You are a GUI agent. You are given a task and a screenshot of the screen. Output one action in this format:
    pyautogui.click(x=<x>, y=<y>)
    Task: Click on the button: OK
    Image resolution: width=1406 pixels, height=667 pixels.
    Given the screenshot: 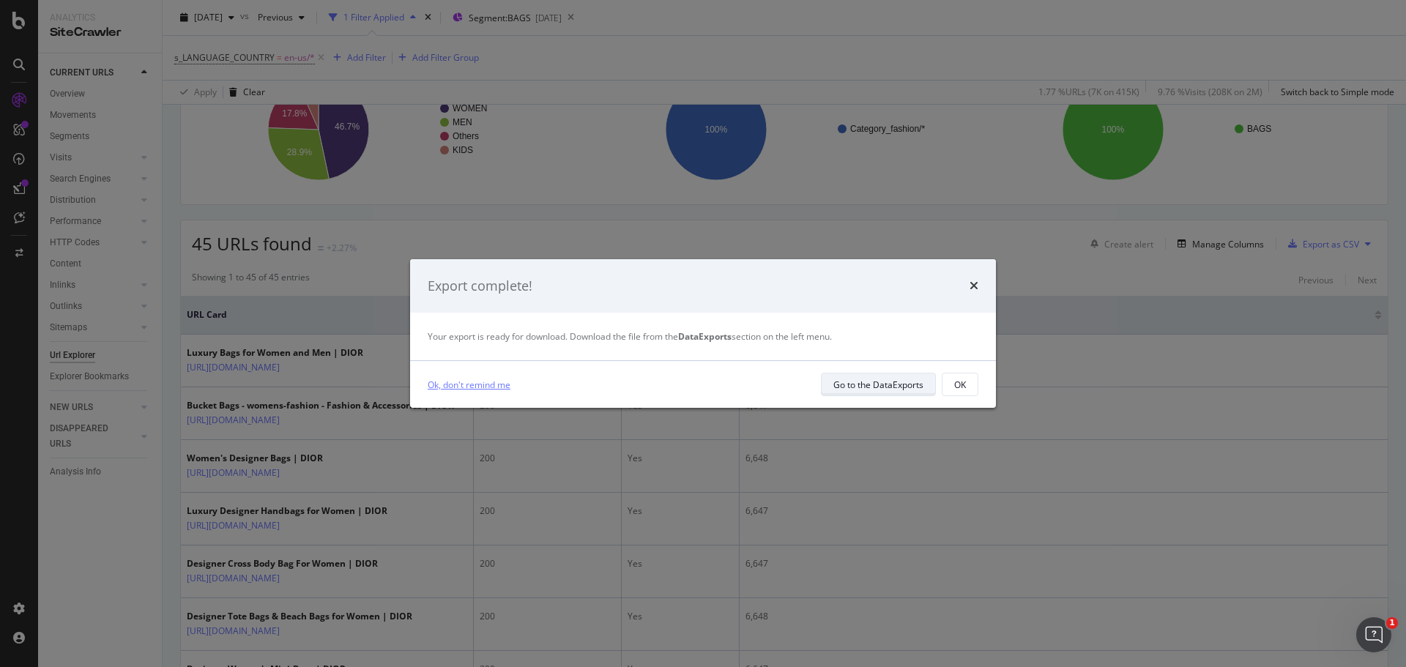 What is the action you would take?
    pyautogui.click(x=960, y=384)
    